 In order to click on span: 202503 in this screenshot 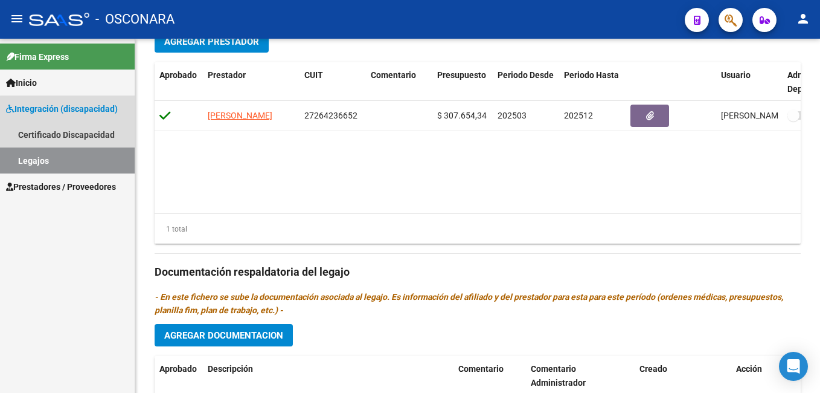, I will do `click(512, 115)`.